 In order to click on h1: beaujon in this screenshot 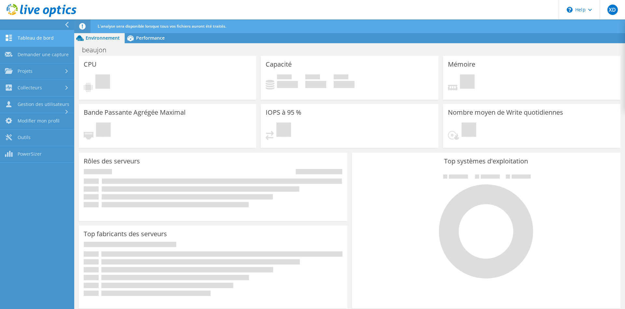, I will do `click(98, 50)`.